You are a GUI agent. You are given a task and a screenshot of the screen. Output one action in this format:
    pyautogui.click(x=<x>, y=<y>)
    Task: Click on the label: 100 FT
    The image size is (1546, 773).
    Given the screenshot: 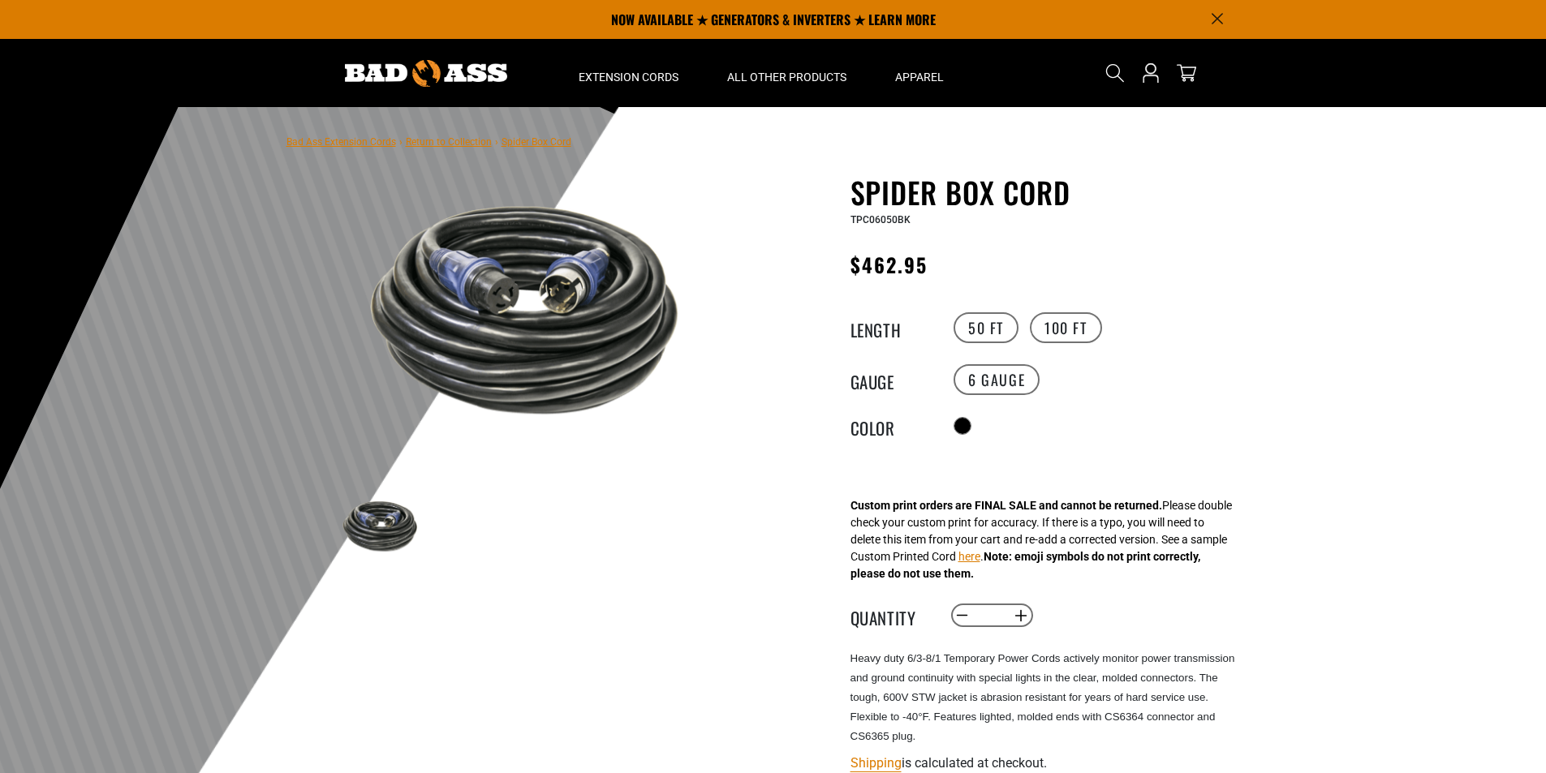 What is the action you would take?
    pyautogui.click(x=1066, y=328)
    